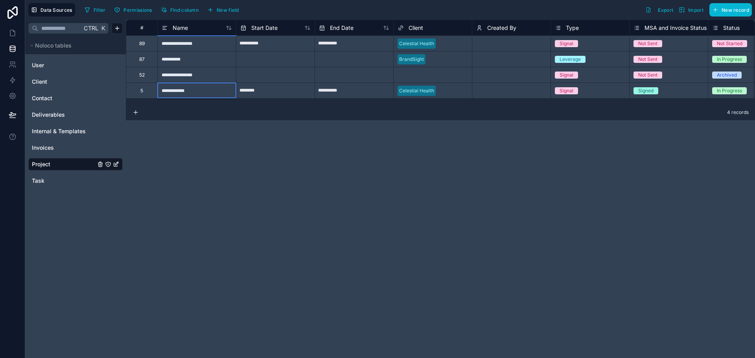  I want to click on span: Ctrl, so click(91, 28).